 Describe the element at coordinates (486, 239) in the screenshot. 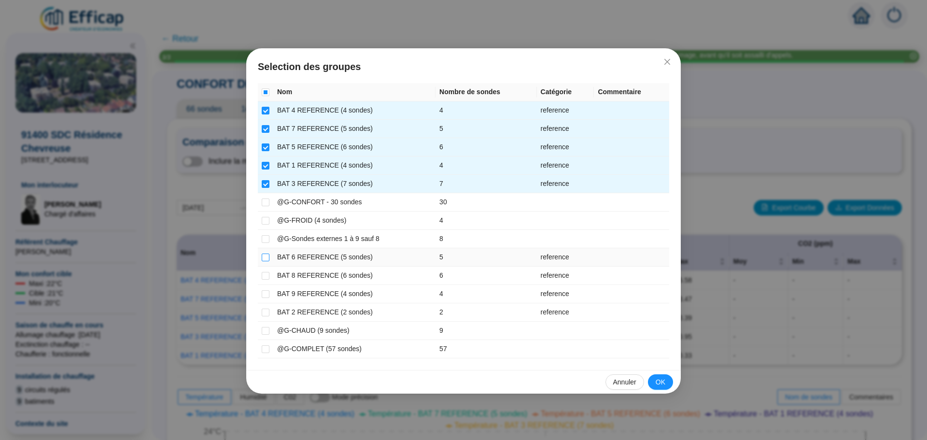

I see `td: 8` at that location.